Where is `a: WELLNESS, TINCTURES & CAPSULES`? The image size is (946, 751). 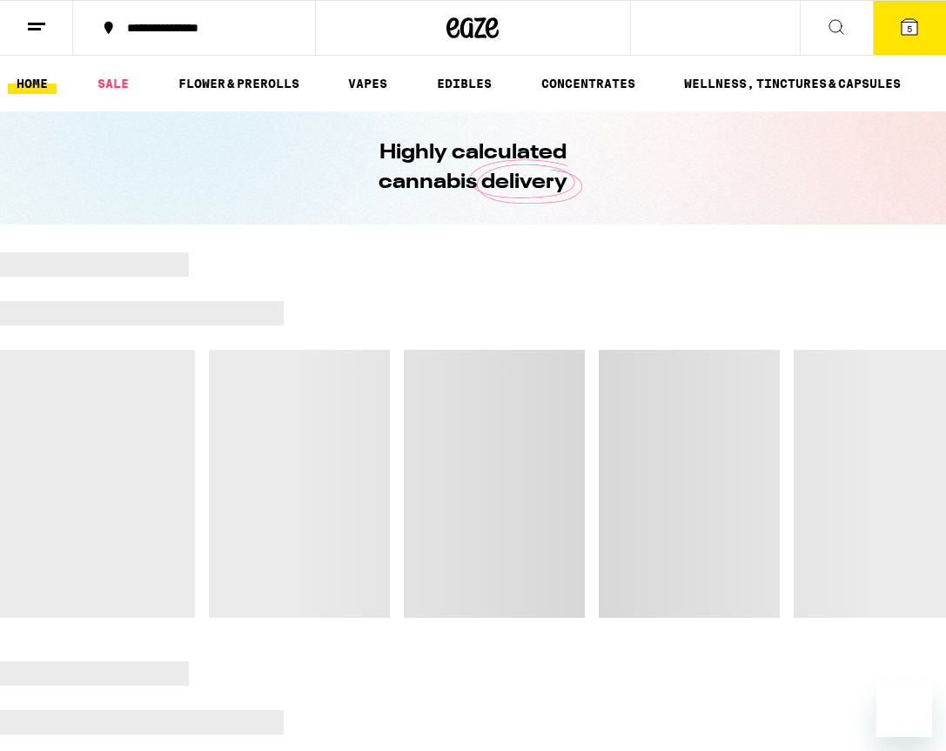
a: WELLNESS, TINCTURES & CAPSULES is located at coordinates (792, 84).